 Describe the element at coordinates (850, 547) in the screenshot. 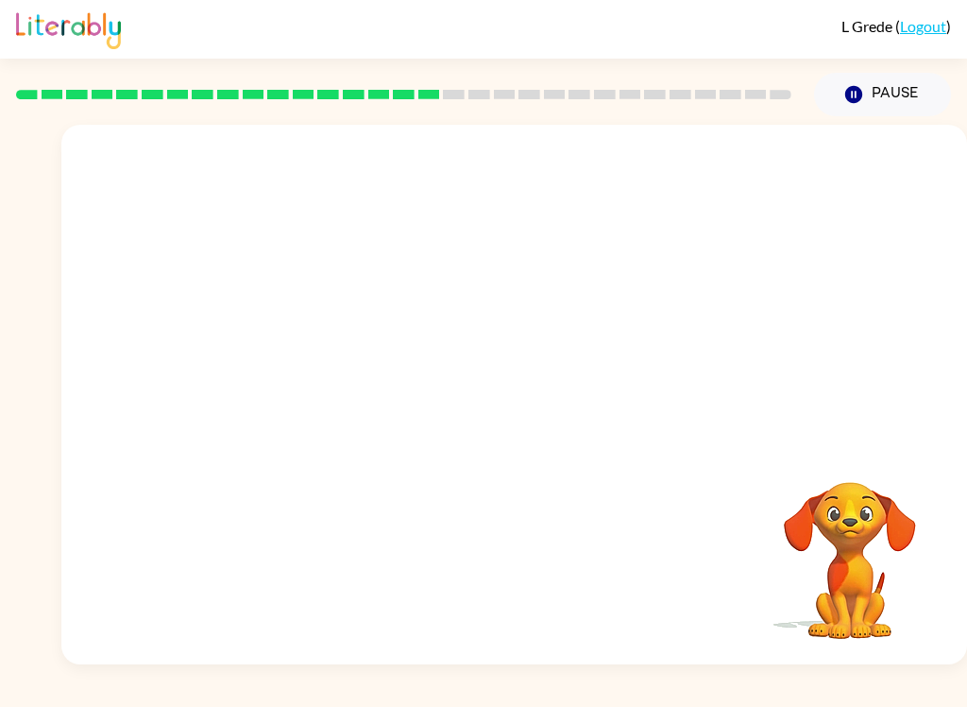

I see `video: Your browser must support playing .mp4 files to use Literably. Please try using another browser.` at that location.